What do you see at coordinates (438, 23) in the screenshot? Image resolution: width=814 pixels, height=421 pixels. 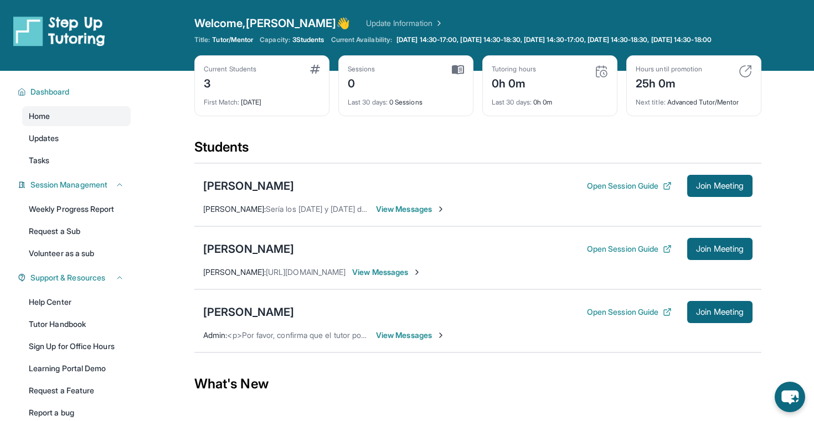 I see `img: Chevron Right` at bounding box center [438, 23].